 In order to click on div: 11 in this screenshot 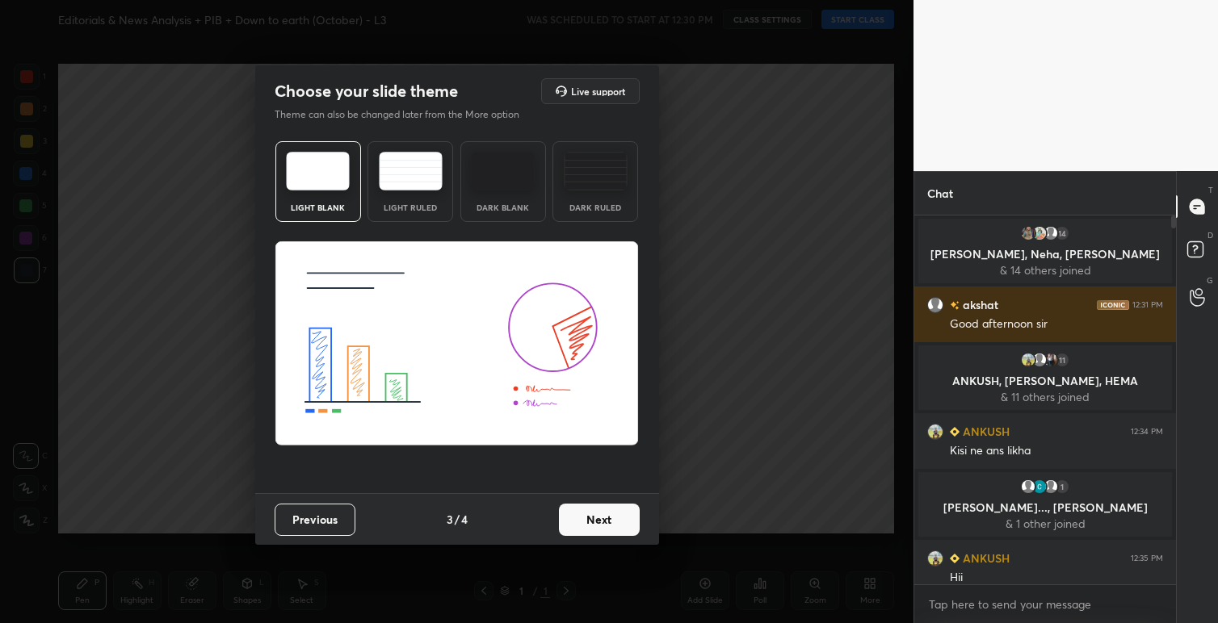, I will do `click(1062, 360)`.